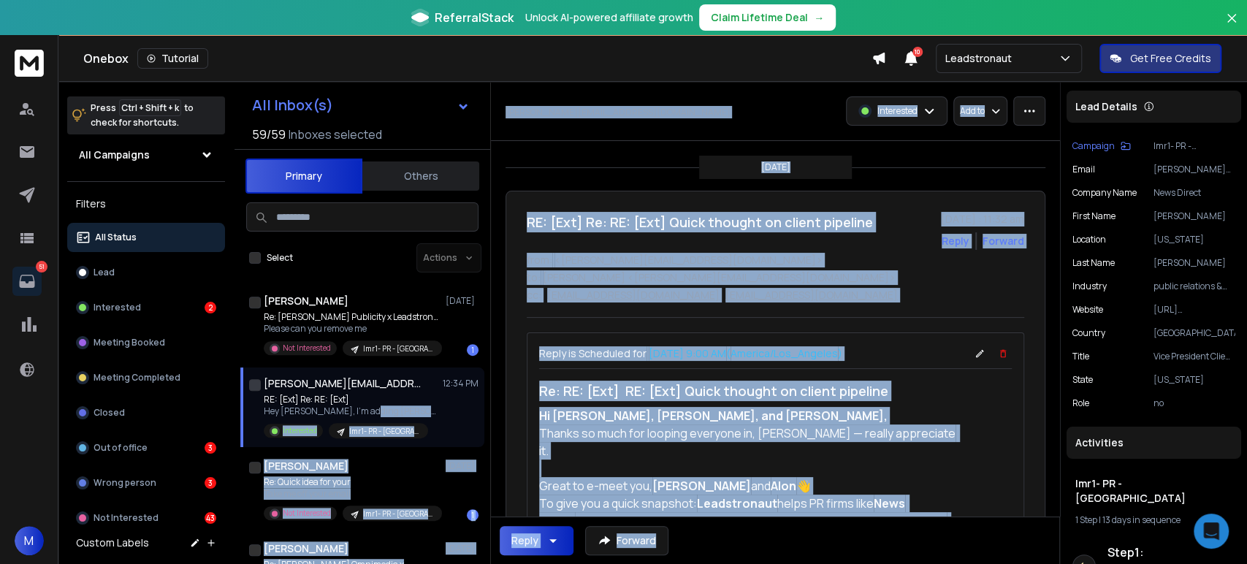 This screenshot has height=564, width=1247. I want to click on p: Out of office, so click(121, 448).